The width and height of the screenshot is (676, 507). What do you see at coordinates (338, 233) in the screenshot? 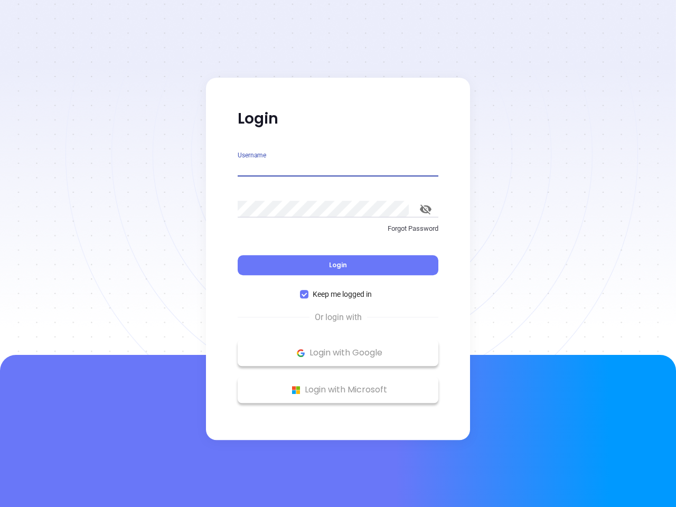
I see `a: Forgot Password` at bounding box center [338, 233].